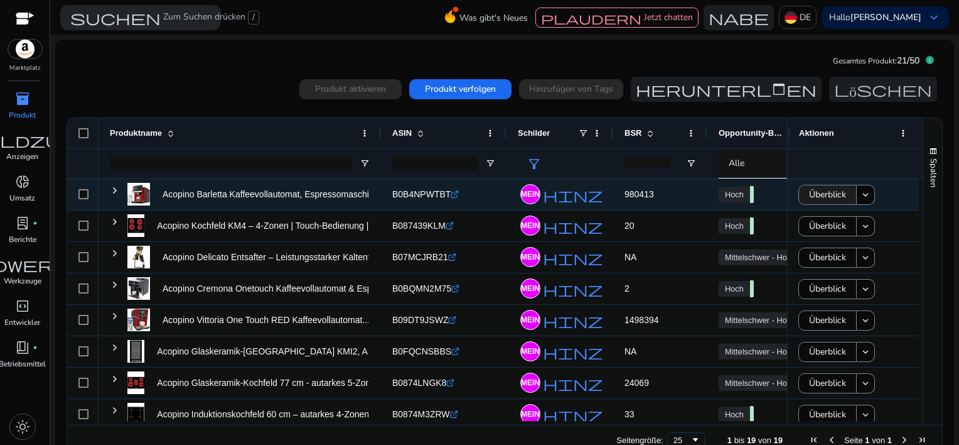  What do you see at coordinates (765, 439) in the screenshot?
I see `span: von` at bounding box center [765, 439].